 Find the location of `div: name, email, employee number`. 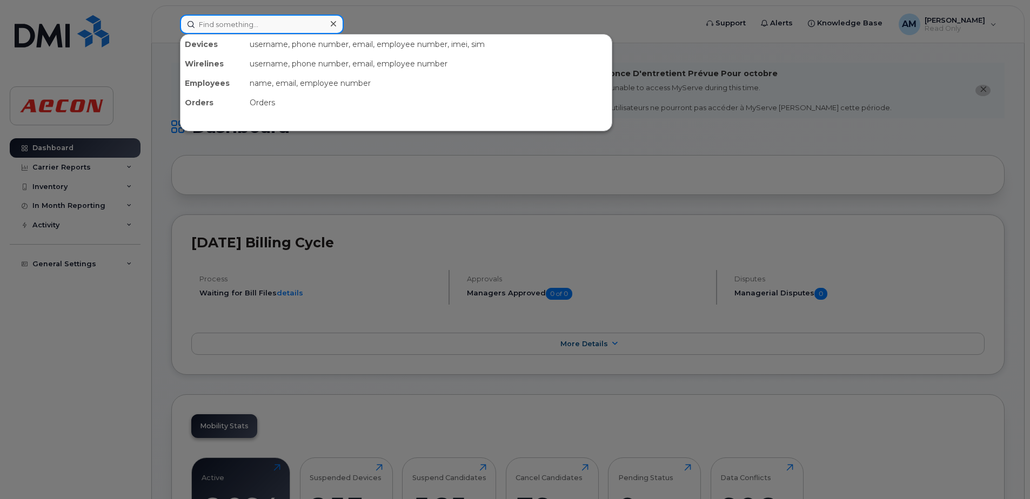

div: name, email, employee number is located at coordinates (429, 83).